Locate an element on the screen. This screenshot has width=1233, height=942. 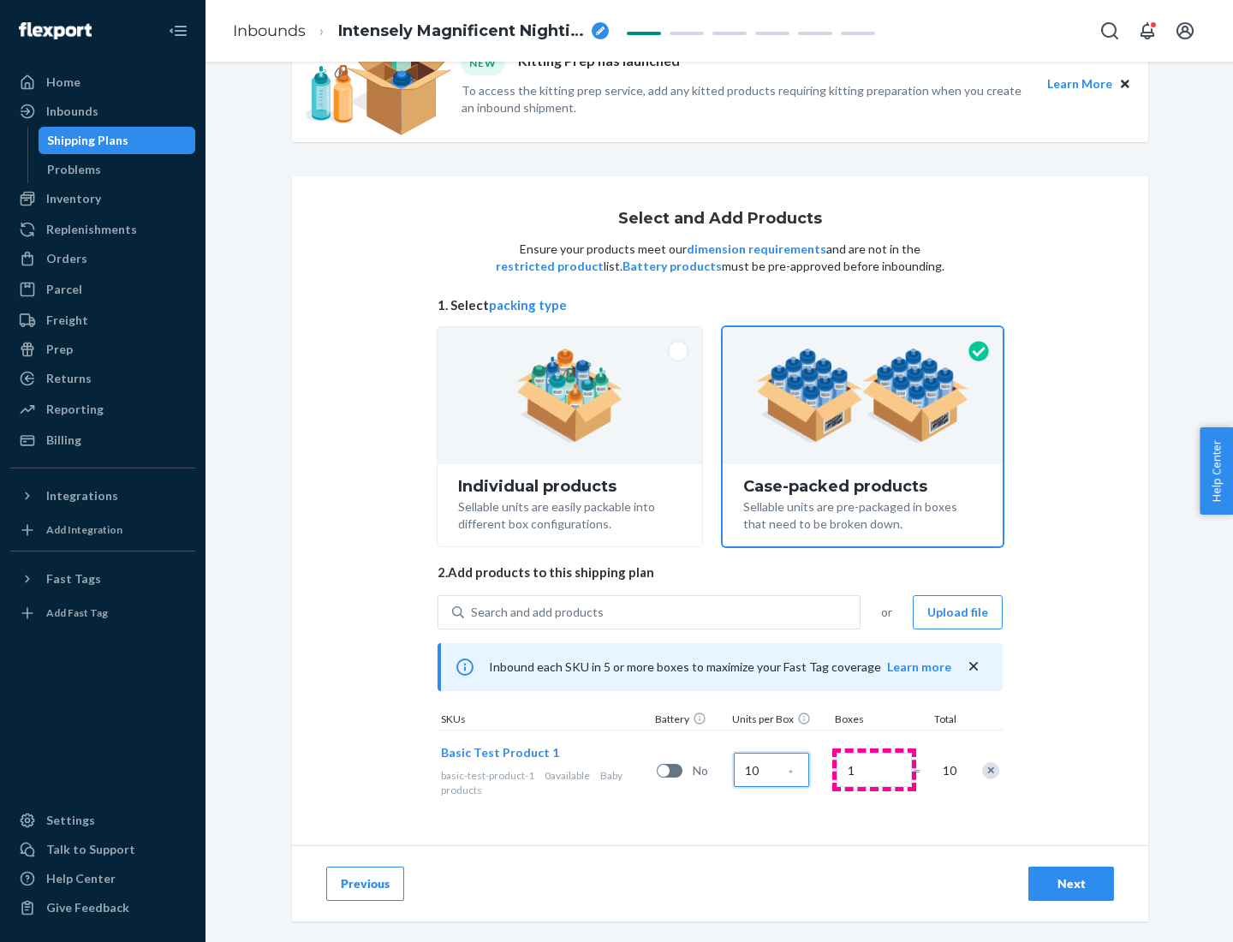
a: Freight is located at coordinates (103, 320).